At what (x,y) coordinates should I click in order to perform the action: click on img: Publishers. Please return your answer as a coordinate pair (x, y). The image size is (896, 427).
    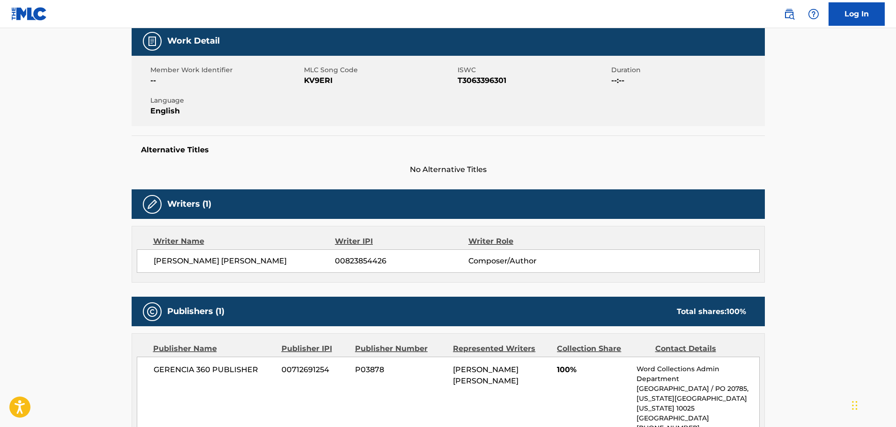
    Looking at the image, I should click on (152, 311).